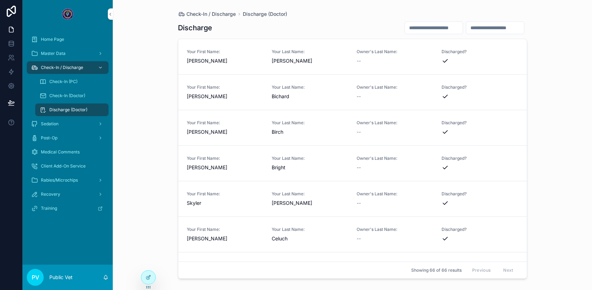 The image size is (592, 290). I want to click on img: App logo, so click(68, 14).